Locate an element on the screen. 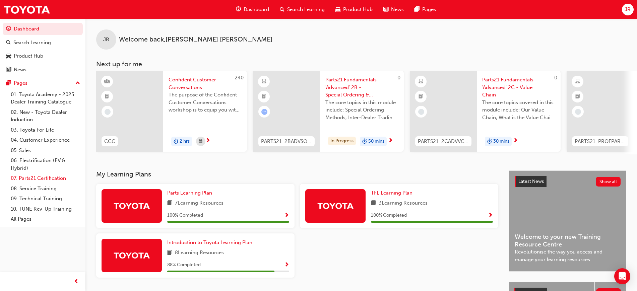 The image size is (637, 291). span: TFL Learning Plan is located at coordinates (392, 193).